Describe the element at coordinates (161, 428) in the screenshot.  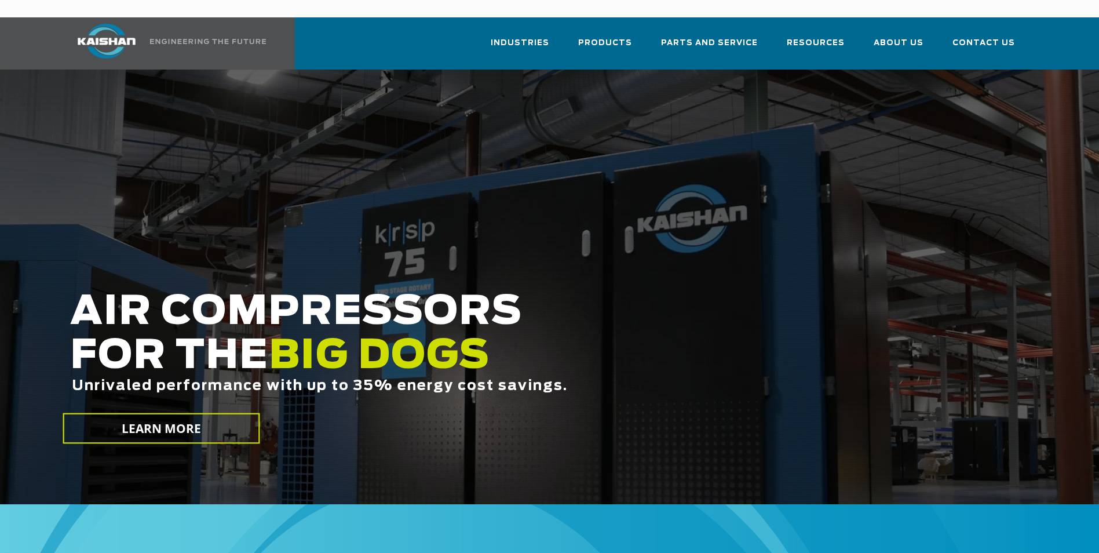
I see `a: LEARN MORE` at that location.